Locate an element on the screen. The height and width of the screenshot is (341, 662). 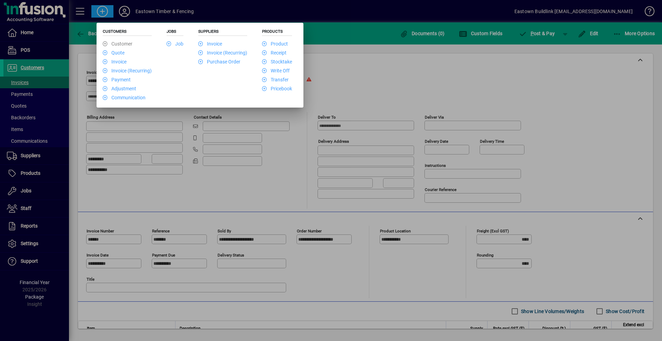
a: Adjustment is located at coordinates (119, 89).